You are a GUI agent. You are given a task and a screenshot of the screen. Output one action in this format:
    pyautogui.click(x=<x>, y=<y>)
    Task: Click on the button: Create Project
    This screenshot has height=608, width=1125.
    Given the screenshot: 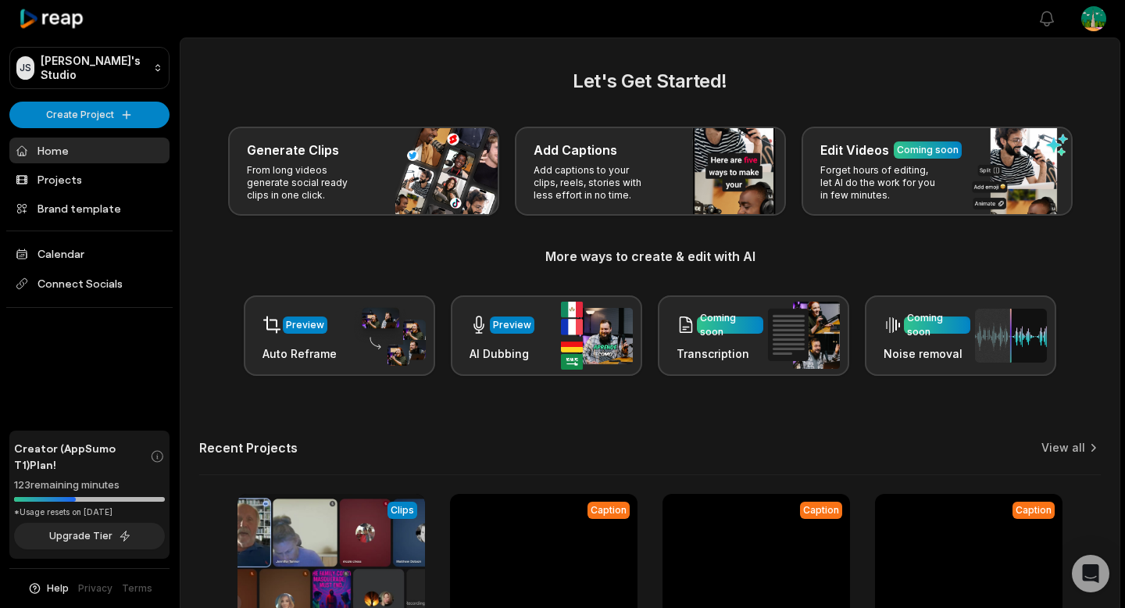 What is the action you would take?
    pyautogui.click(x=89, y=115)
    